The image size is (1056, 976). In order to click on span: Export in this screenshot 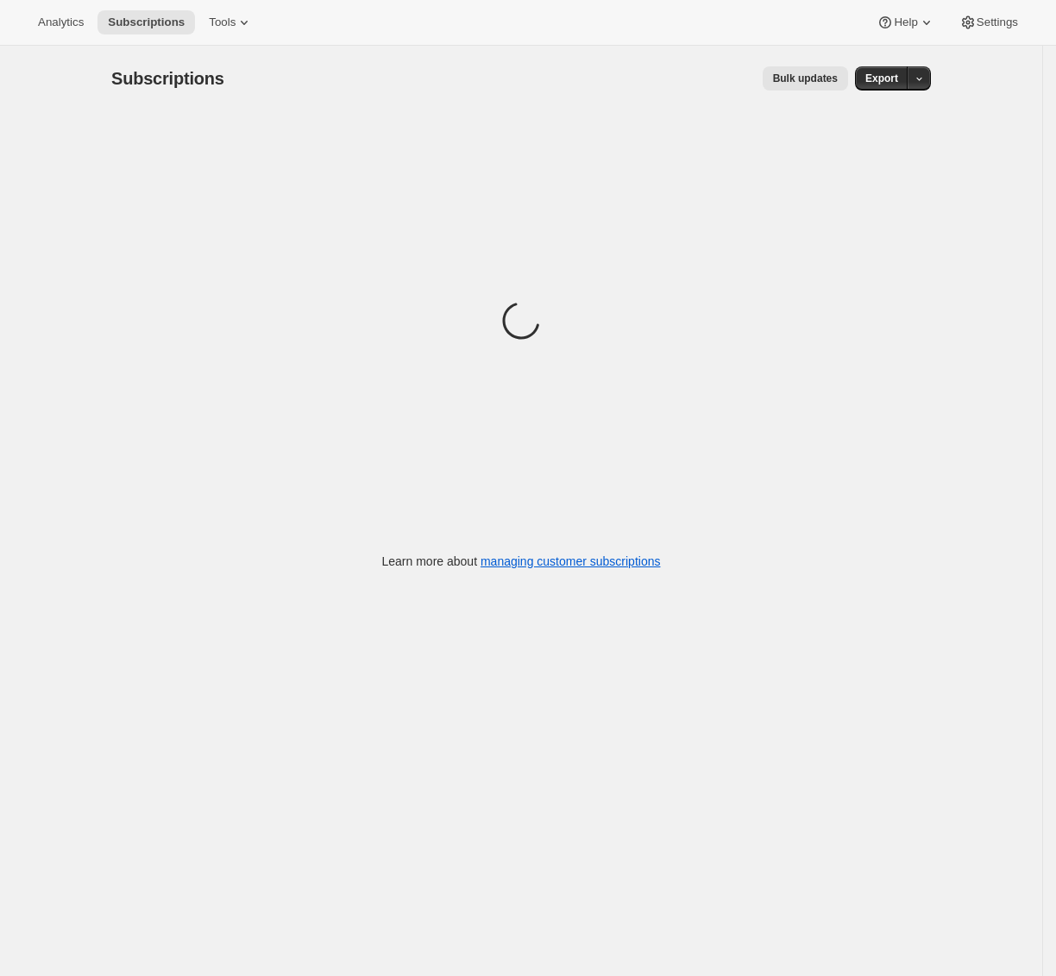, I will do `click(882, 78)`.